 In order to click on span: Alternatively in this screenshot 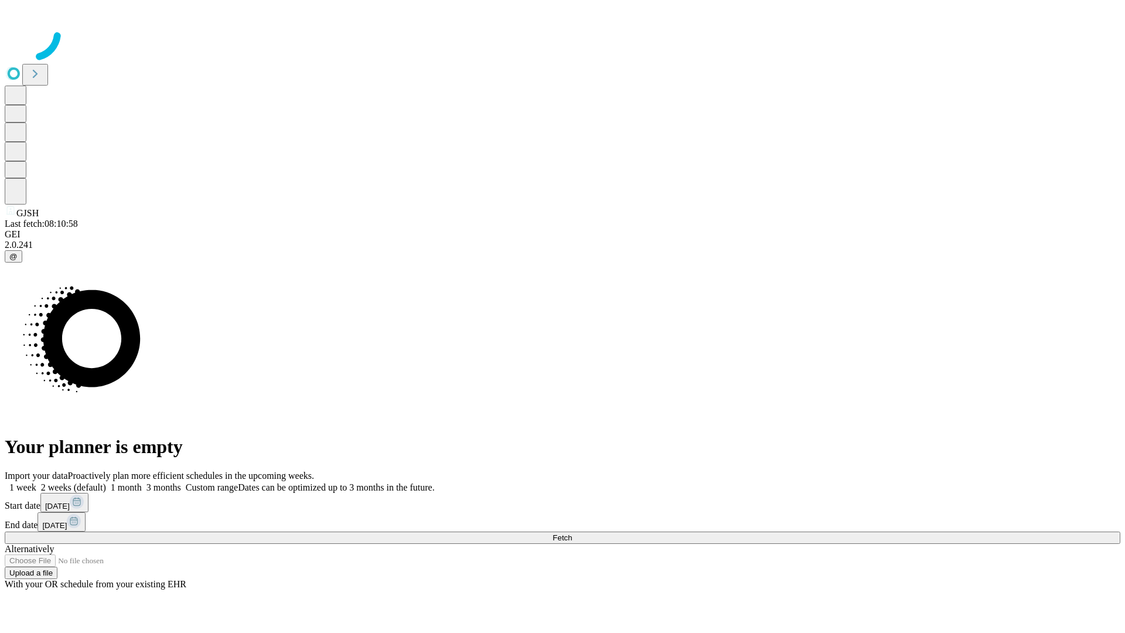, I will do `click(29, 549)`.